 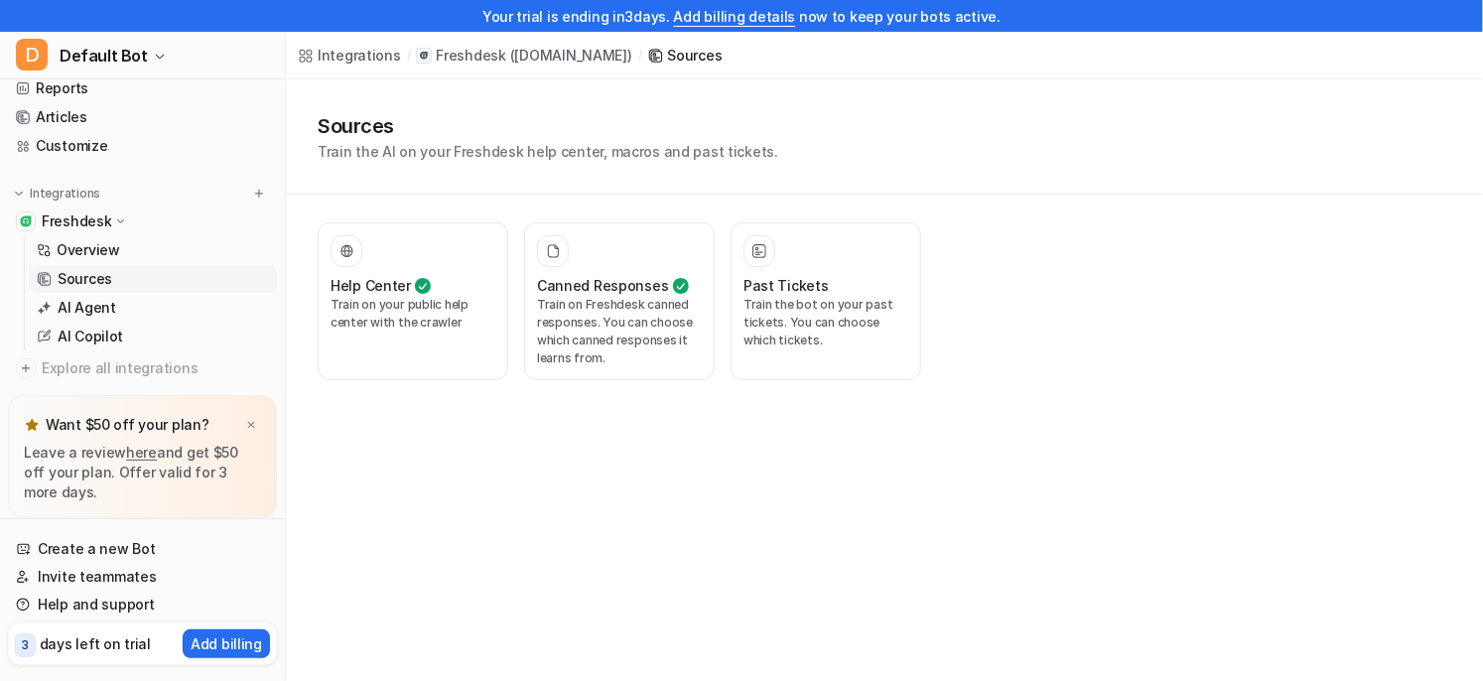 I want to click on span: D, so click(x=32, y=55).